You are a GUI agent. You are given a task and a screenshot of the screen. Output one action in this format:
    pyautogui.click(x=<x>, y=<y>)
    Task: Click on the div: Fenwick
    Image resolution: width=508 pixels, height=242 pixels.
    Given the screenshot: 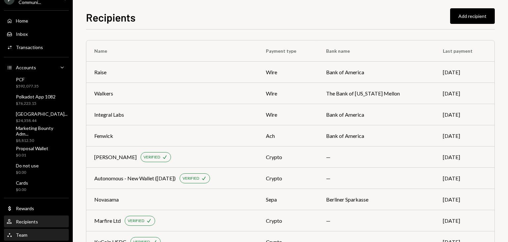 What is the action you would take?
    pyautogui.click(x=104, y=136)
    